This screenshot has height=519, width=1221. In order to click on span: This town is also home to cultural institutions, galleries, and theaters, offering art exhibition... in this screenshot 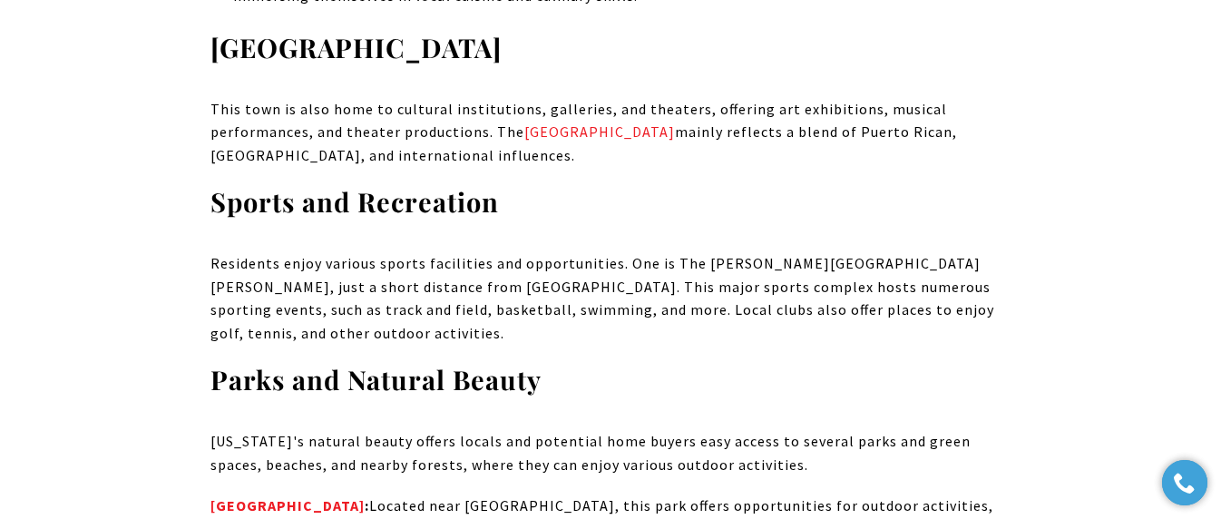, I will do `click(583, 132)`.